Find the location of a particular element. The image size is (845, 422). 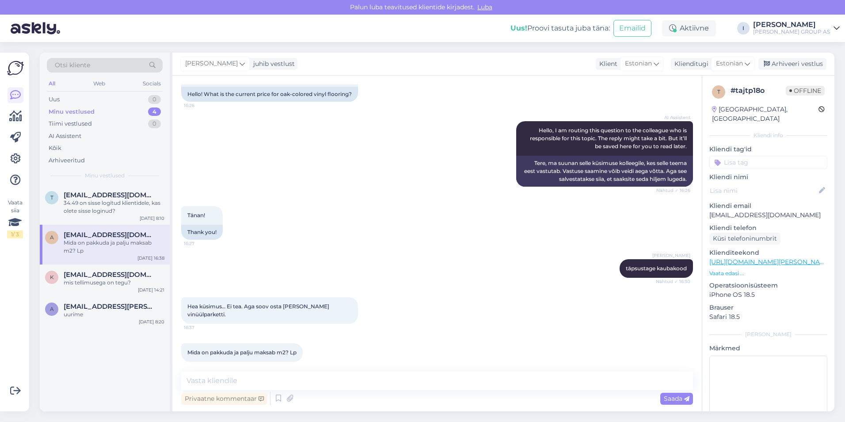

span: kaido271@gmail.com is located at coordinates (110, 275).